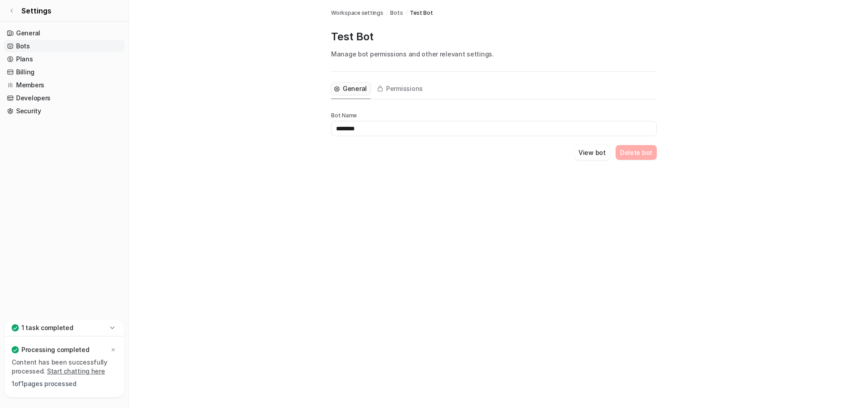  Describe the element at coordinates (355, 89) in the screenshot. I see `span: General` at that location.